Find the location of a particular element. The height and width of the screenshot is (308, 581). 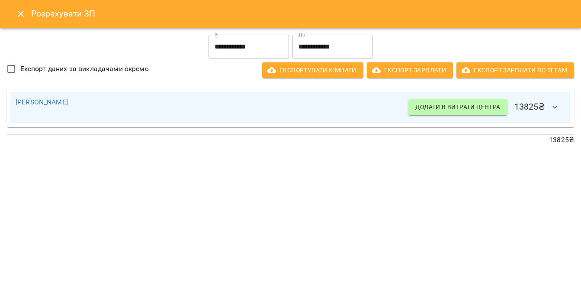

button: Експортувати кімнати is located at coordinates (313, 70).